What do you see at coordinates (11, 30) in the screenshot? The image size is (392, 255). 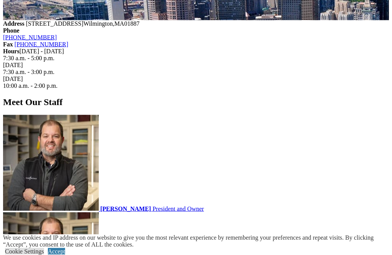 I see `strong: Phone` at bounding box center [11, 30].